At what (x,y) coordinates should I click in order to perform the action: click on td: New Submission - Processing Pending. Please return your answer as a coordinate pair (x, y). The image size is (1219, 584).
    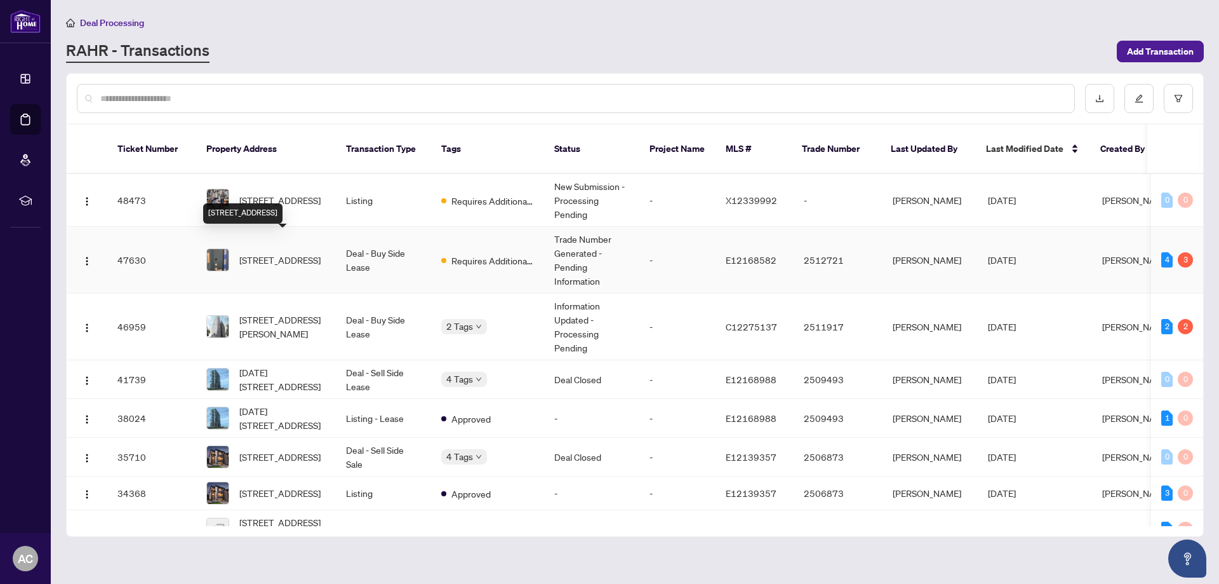
    Looking at the image, I should click on (592, 200).